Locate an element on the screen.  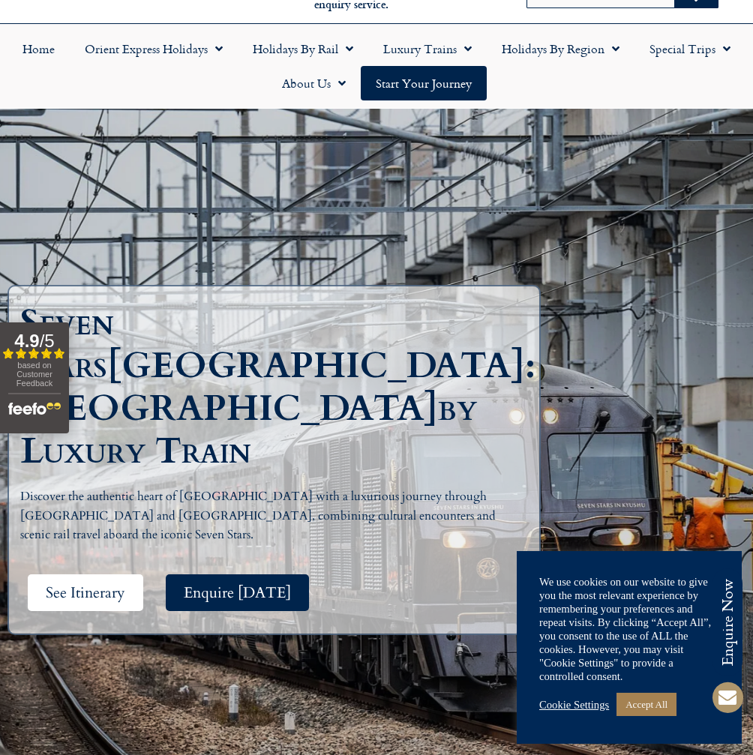
a: Special Trips is located at coordinates (690, 49).